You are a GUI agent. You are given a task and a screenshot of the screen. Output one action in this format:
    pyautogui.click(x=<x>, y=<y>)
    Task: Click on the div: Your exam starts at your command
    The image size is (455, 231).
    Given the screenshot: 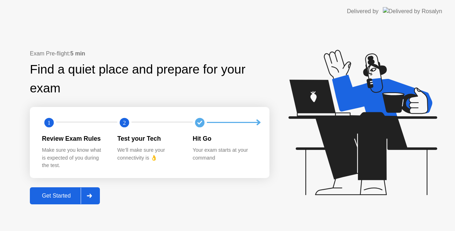 What is the action you would take?
    pyautogui.click(x=225, y=154)
    